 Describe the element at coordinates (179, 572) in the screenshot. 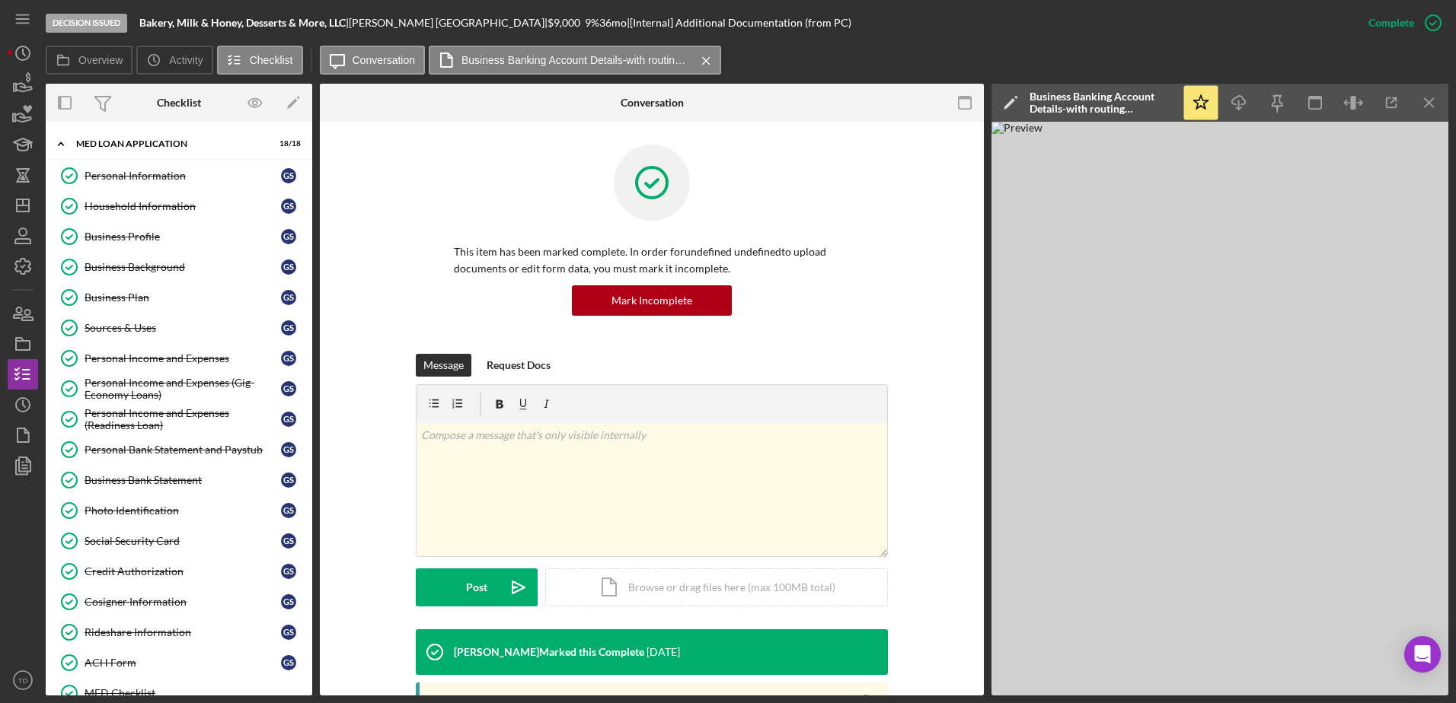

I see `a: Credit AuthorizationGS` at that location.